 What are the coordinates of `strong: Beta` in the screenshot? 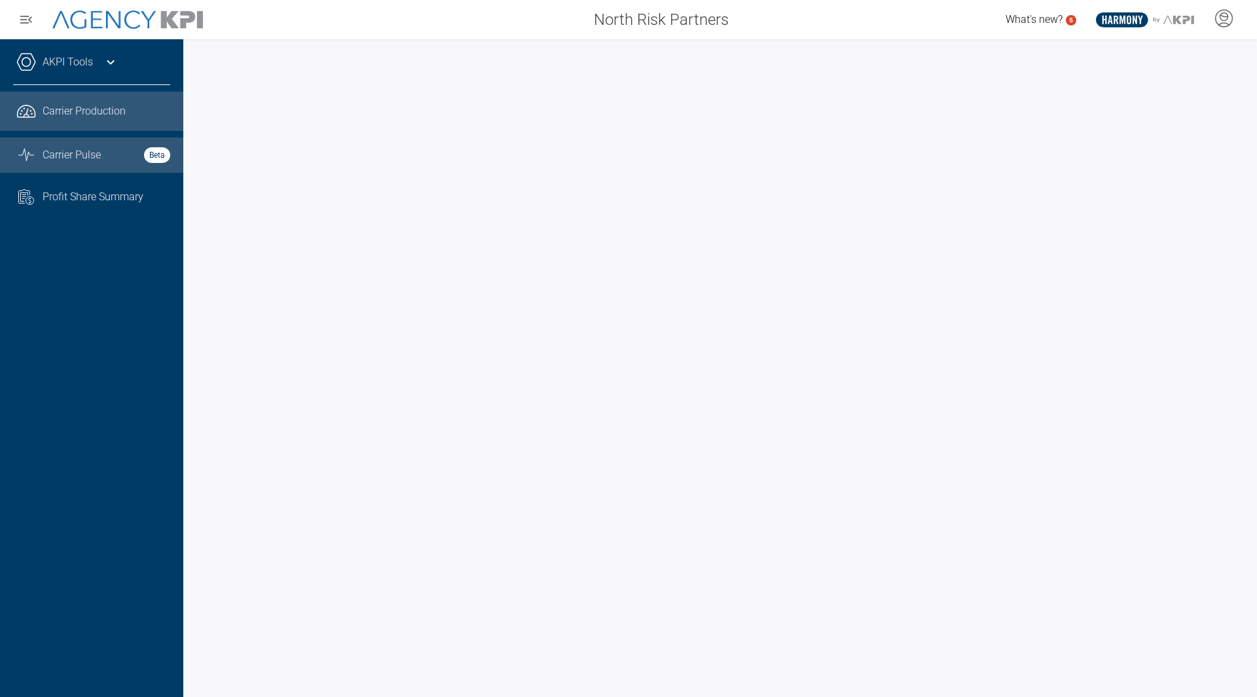 It's located at (157, 155).